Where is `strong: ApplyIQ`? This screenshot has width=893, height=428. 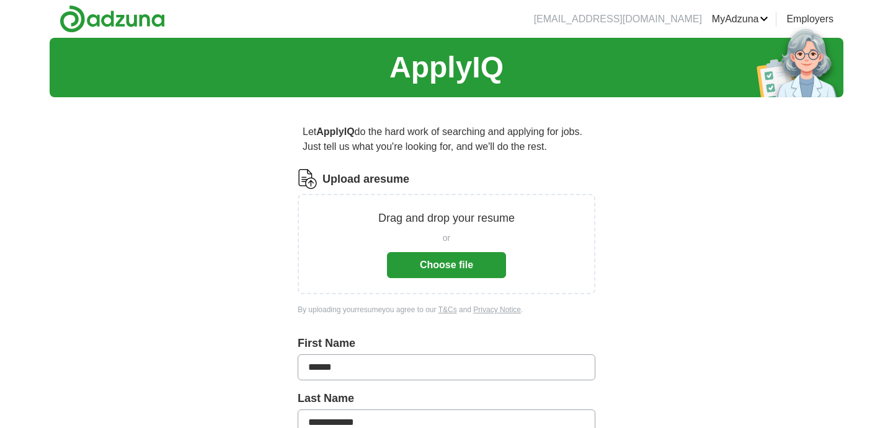 strong: ApplyIQ is located at coordinates (335, 131).